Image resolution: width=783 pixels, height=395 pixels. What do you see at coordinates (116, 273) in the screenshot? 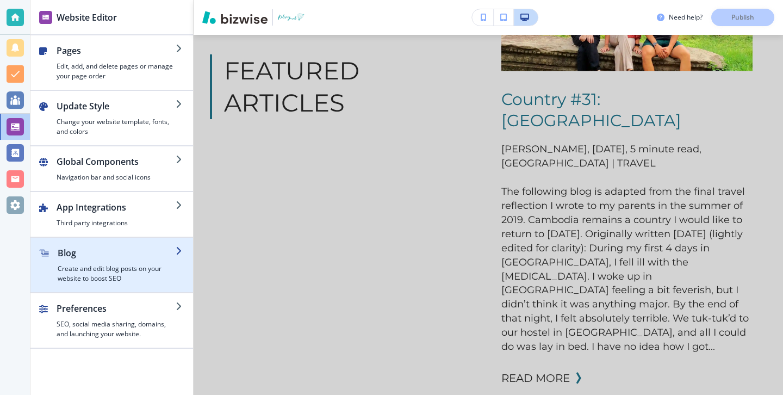
I see `h4: Create and edit blog posts on your website to boost SEO` at bounding box center [116, 273].